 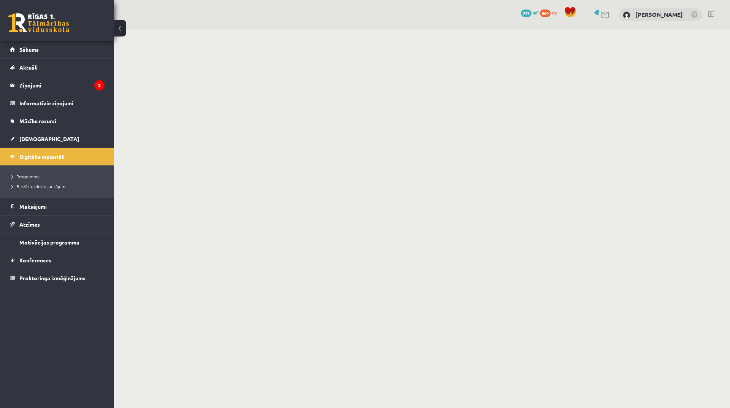 I want to click on span: Sākums, so click(x=29, y=49).